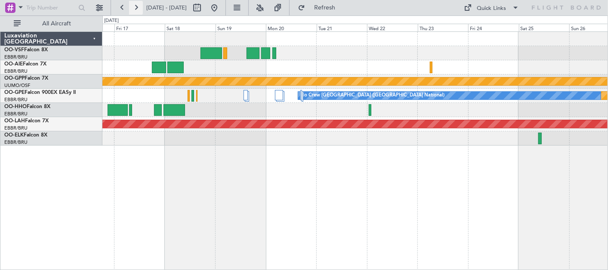 The image size is (608, 270). I want to click on div: Keywords op verkeer, so click(121, 53).